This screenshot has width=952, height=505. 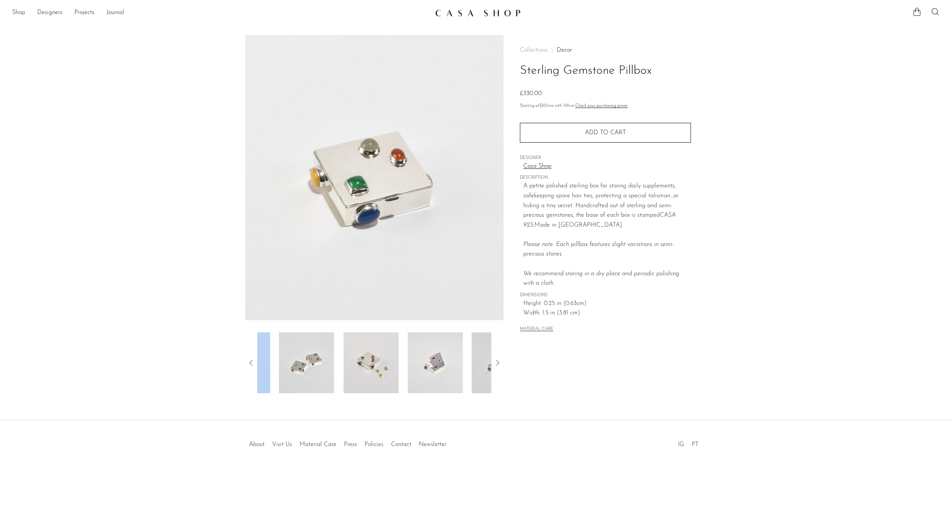 I want to click on button: Add to cart, so click(x=606, y=133).